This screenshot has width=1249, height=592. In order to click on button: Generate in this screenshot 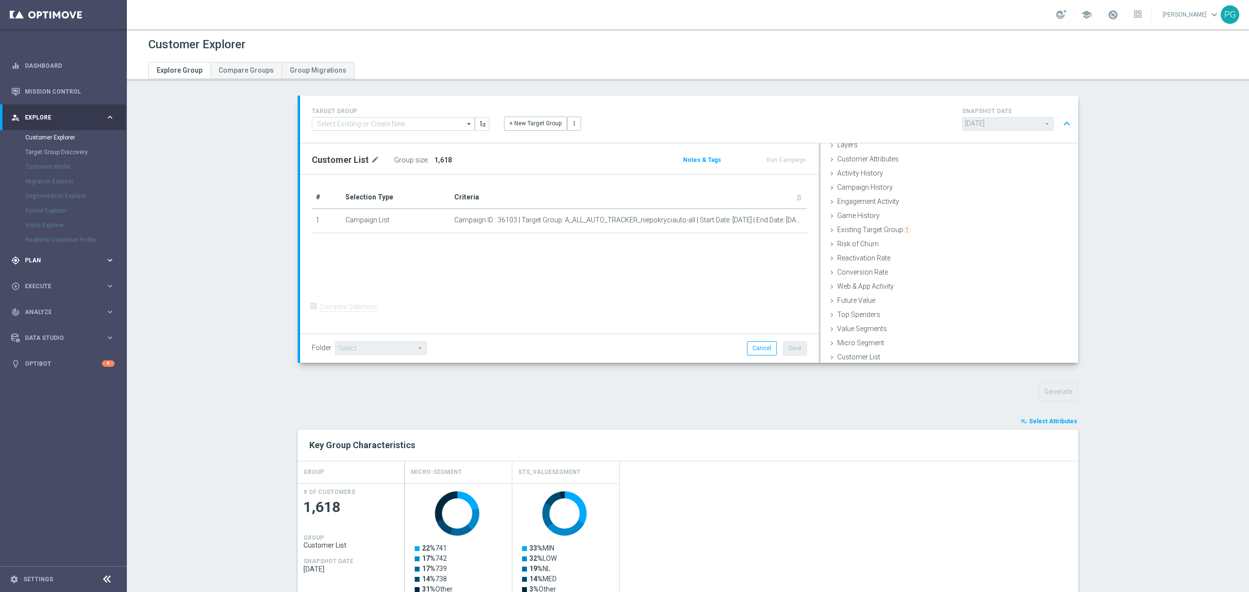, I will do `click(1058, 392)`.